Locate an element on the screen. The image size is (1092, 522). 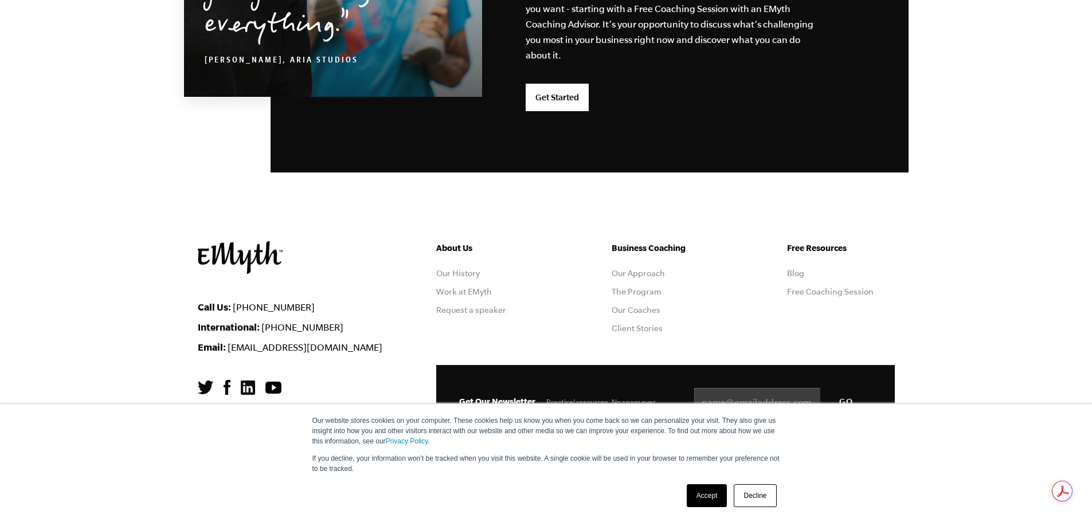
input: name@emailaddress.com is located at coordinates (783, 403).